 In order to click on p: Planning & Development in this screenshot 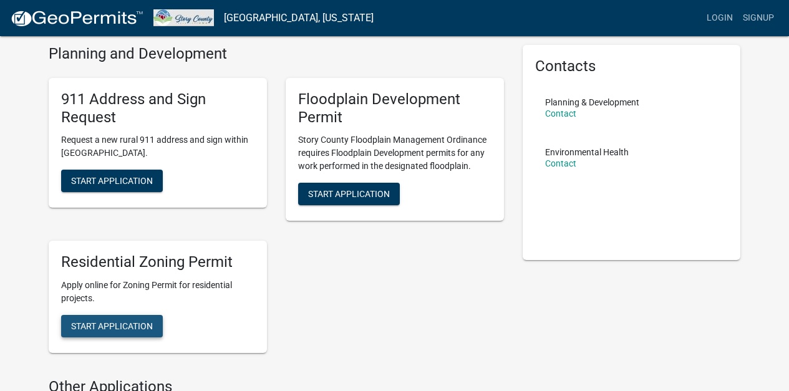, I will do `click(592, 102)`.